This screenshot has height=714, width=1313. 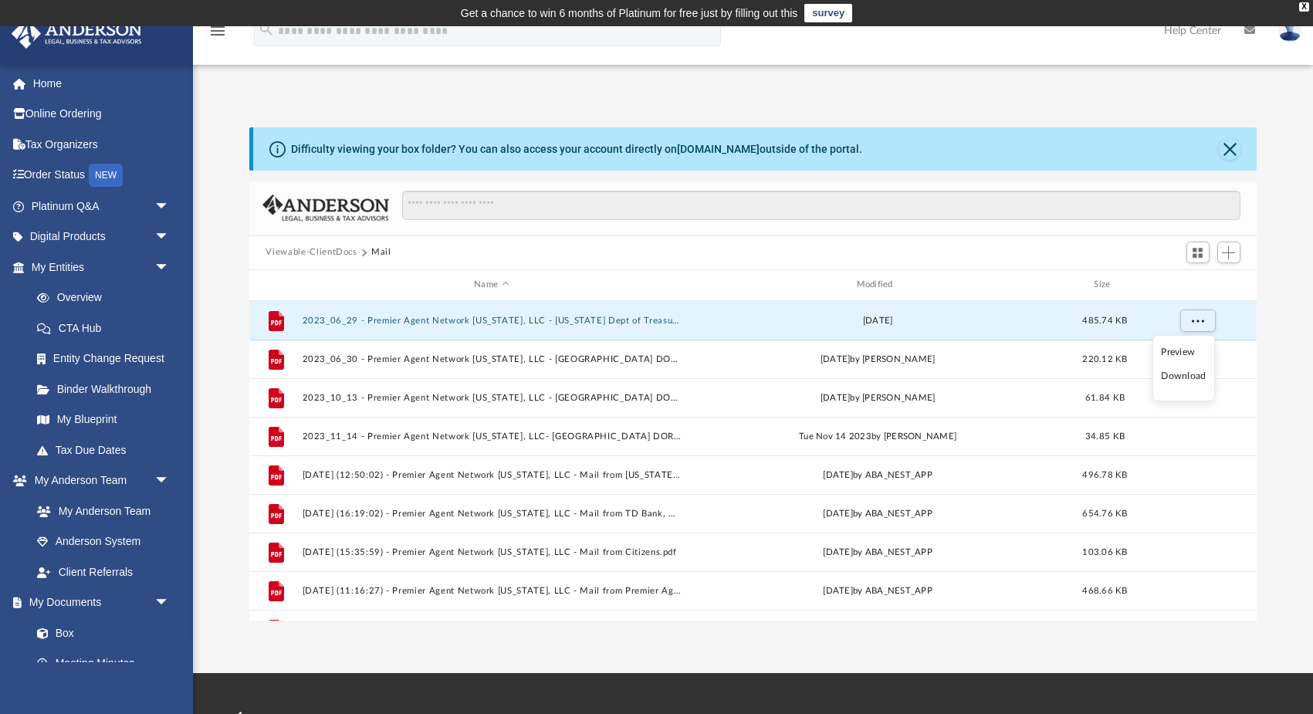 What do you see at coordinates (102, 144) in the screenshot?
I see `a: Tax Organizers` at bounding box center [102, 144].